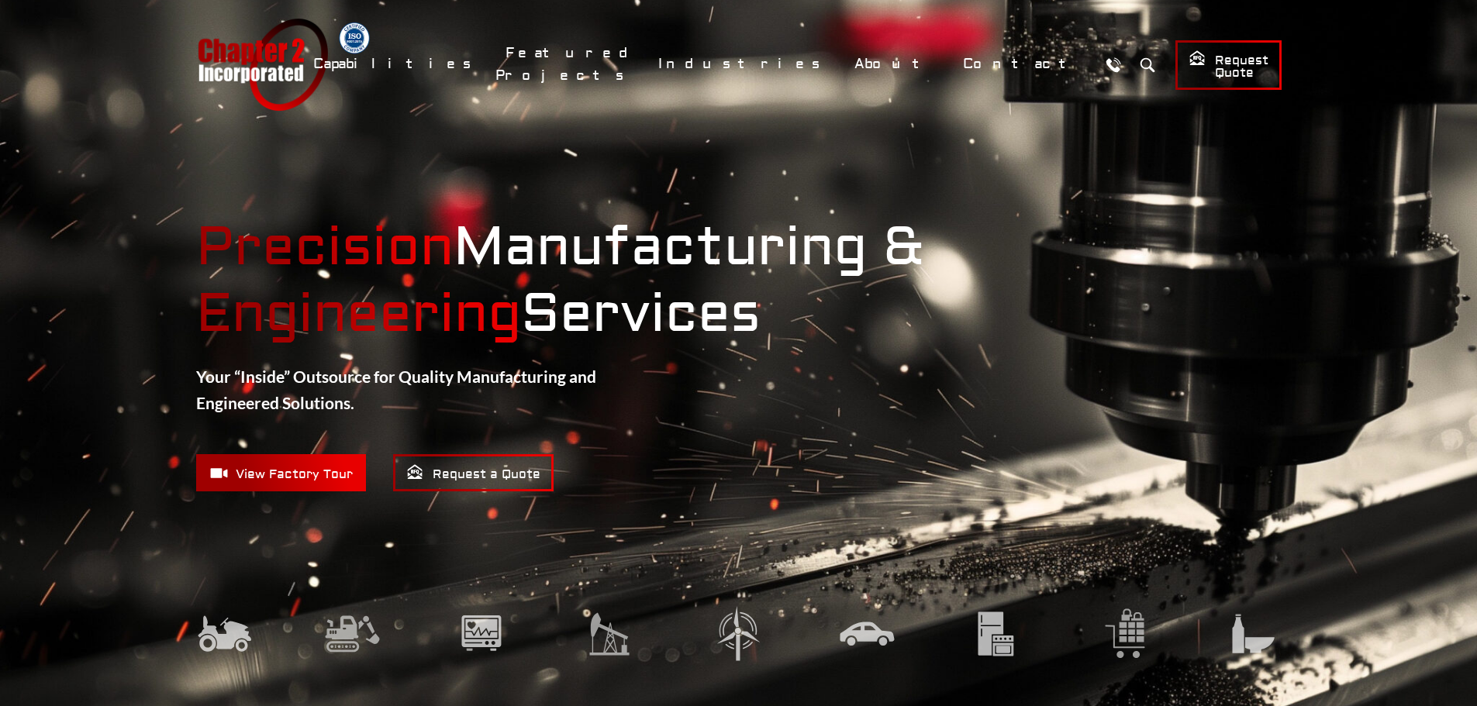 The height and width of the screenshot is (706, 1477). Describe the element at coordinates (1148, 64) in the screenshot. I see `button: Search` at that location.